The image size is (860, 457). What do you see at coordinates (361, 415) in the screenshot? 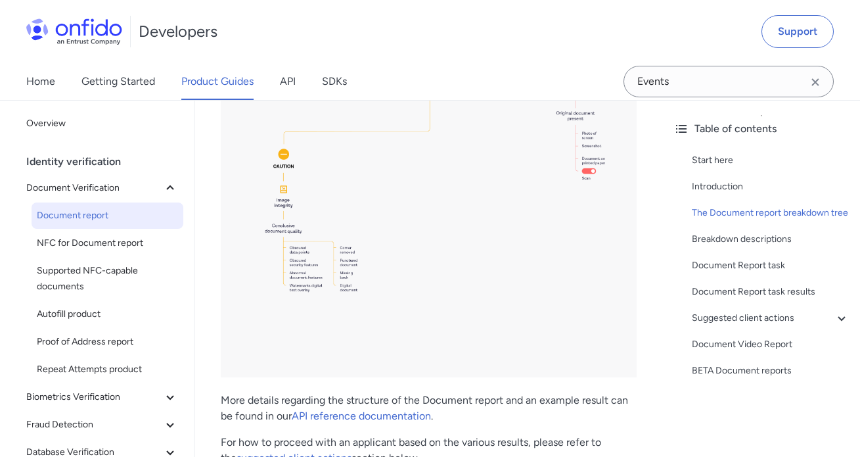
I see `a: API reference documentation` at bounding box center [361, 415].